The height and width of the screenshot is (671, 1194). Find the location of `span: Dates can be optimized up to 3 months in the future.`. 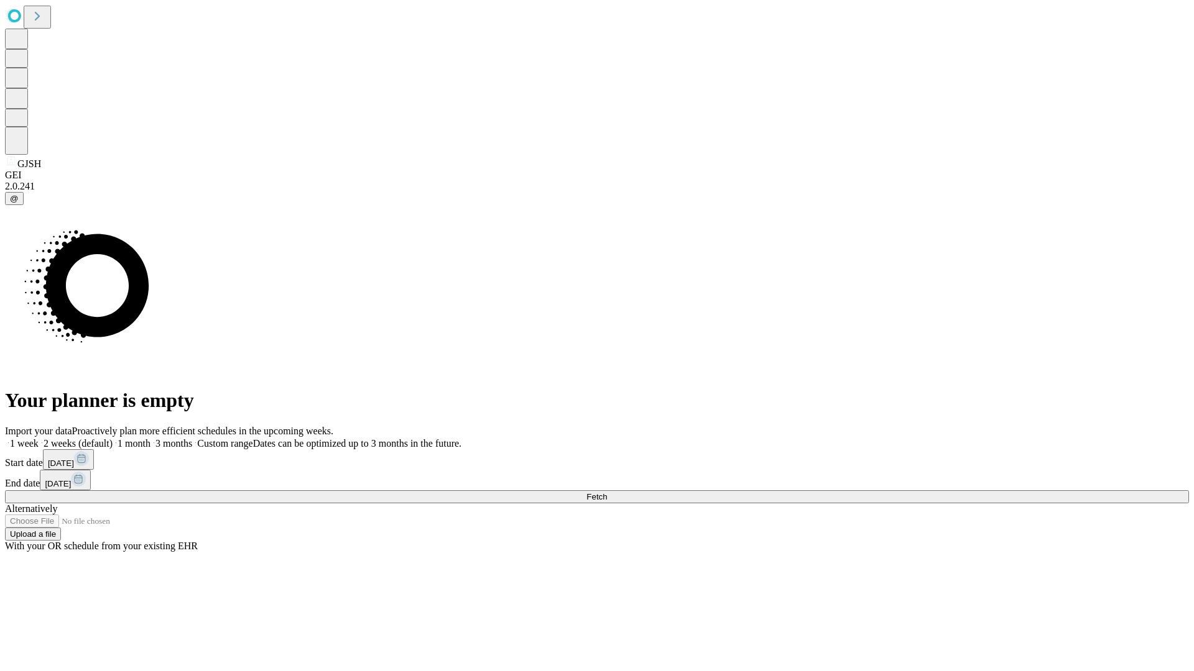

span: Dates can be optimized up to 3 months in the future. is located at coordinates (357, 443).